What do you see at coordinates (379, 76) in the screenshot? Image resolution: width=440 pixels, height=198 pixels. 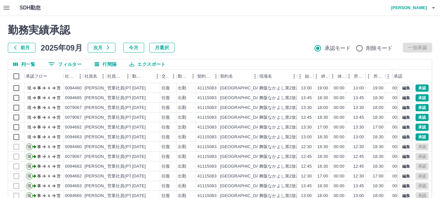 I see `div: 所定終業` at bounding box center [379, 76].